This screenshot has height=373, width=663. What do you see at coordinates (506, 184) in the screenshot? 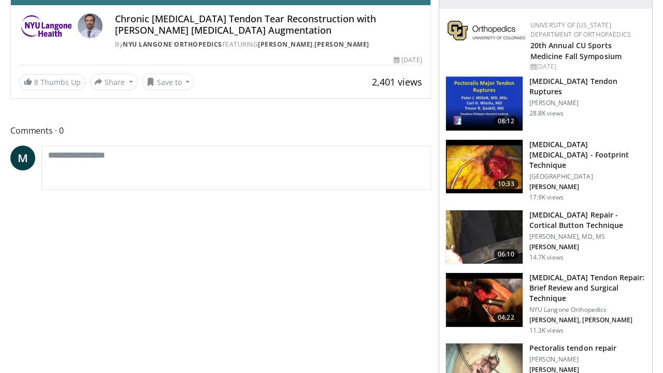
I see `span: 10:33` at bounding box center [506, 184].